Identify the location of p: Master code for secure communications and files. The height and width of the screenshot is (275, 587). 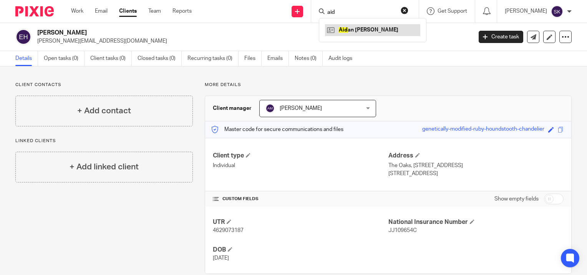
(277, 130).